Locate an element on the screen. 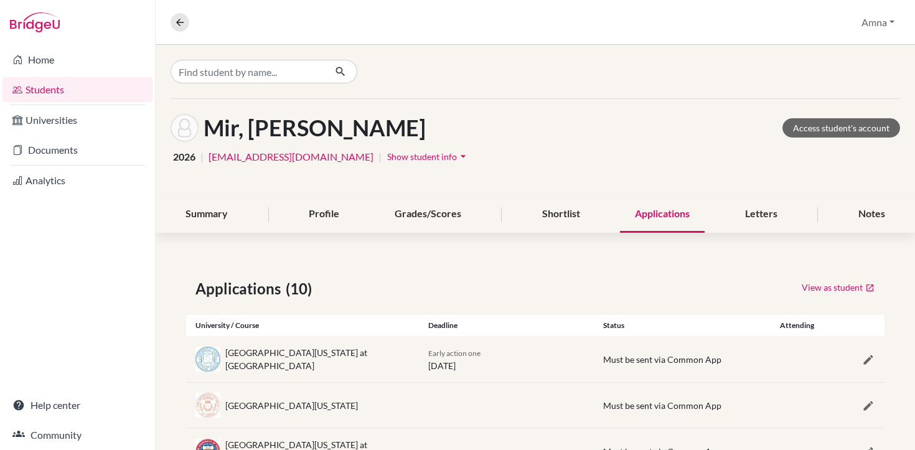 The image size is (915, 450). div: Letters is located at coordinates (761, 214).